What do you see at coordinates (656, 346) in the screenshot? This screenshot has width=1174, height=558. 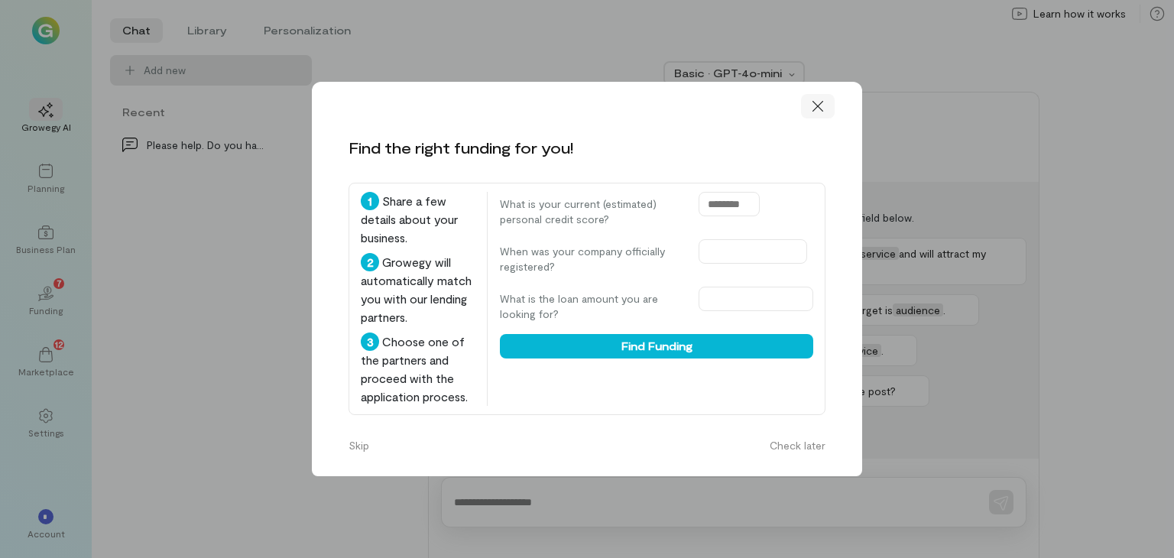 I see `button: Find Funding` at bounding box center [656, 346].